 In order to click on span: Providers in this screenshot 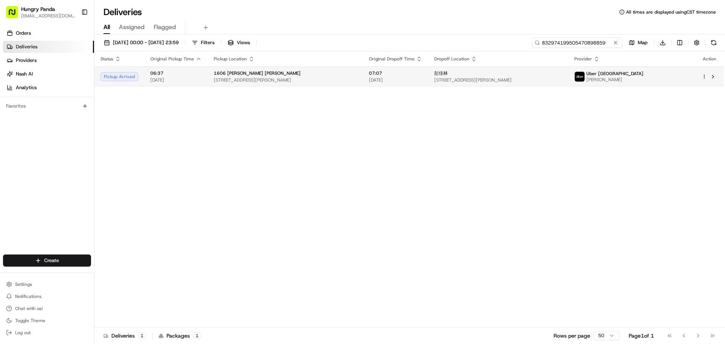, I will do `click(26, 60)`.